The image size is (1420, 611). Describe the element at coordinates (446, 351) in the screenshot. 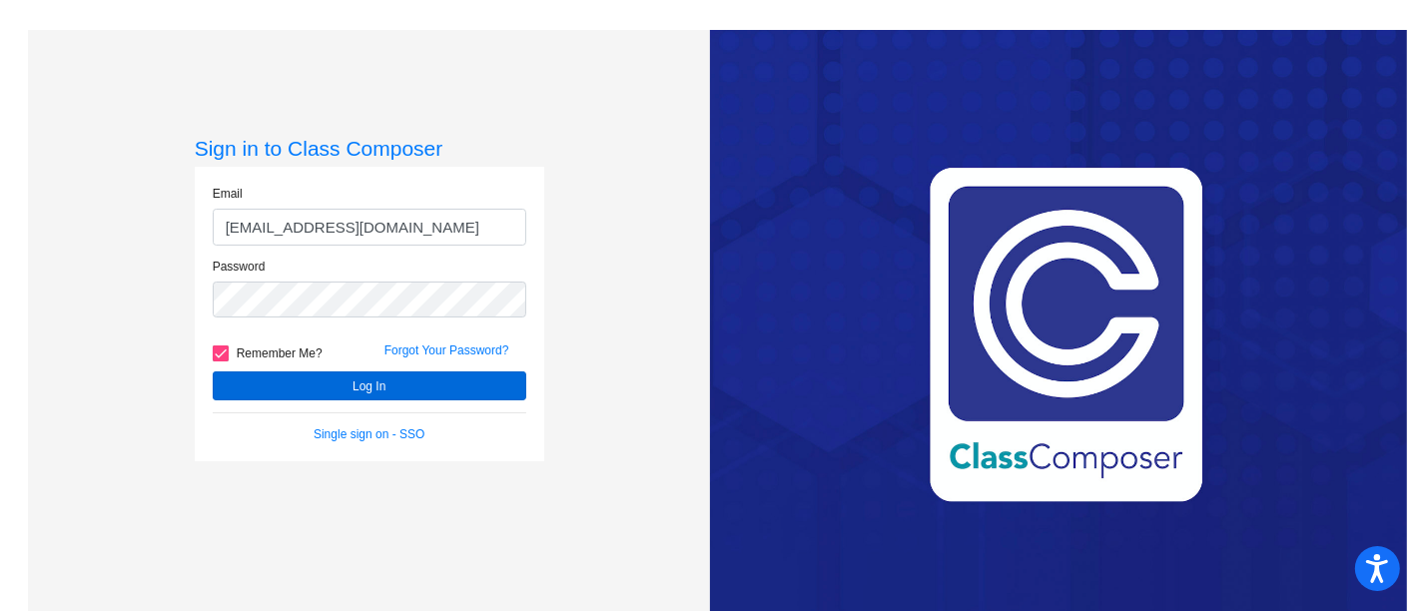

I see `a: Forgot Your Password?` at that location.